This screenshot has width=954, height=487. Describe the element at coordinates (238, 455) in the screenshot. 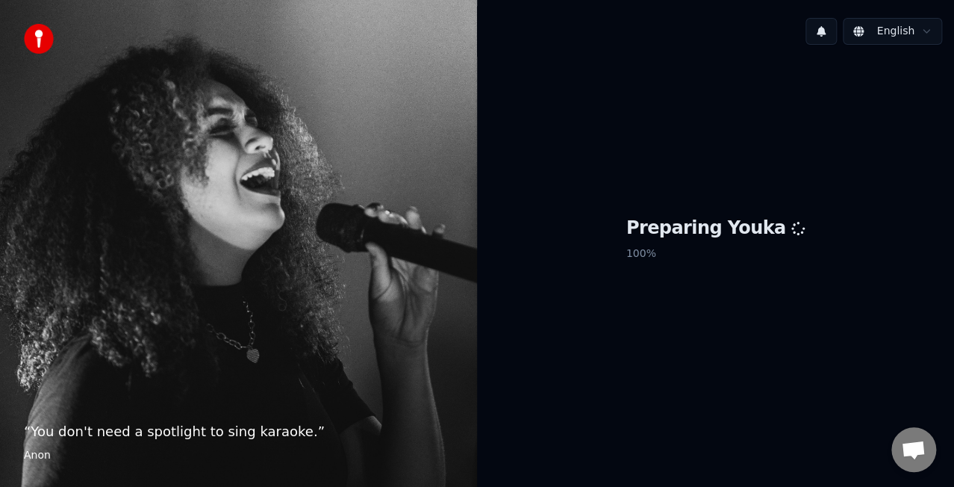

I see `footer: Anon` at that location.